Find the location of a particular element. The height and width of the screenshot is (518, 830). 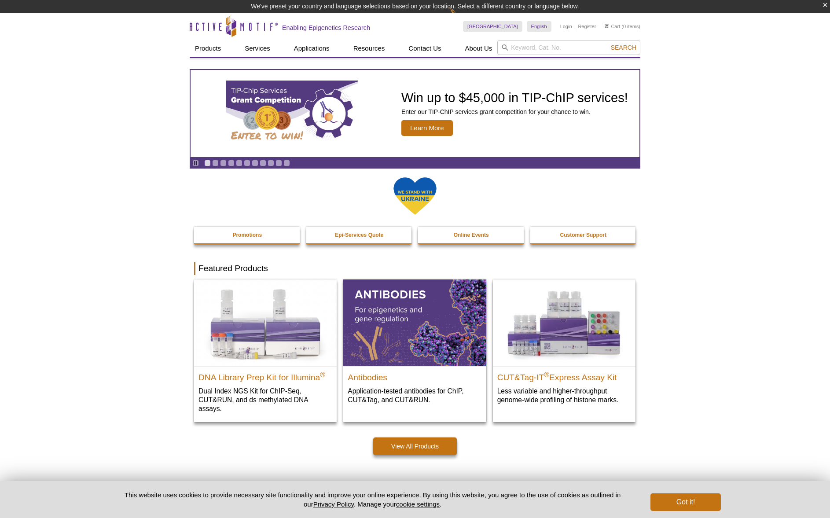

img: DNA Library Prep Kit for Illumina is located at coordinates (265, 322).